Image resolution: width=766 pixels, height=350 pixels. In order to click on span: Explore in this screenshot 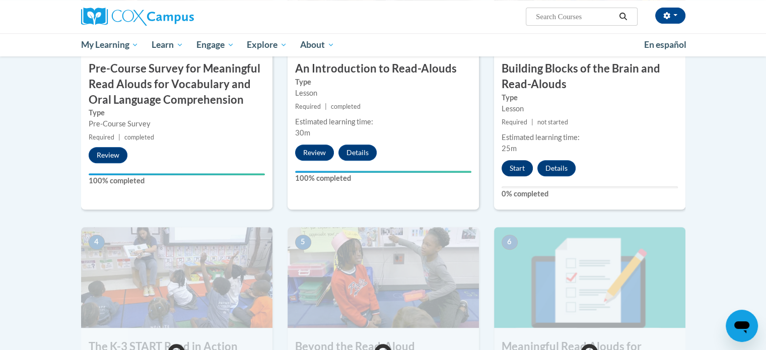, I will do `click(267, 45)`.